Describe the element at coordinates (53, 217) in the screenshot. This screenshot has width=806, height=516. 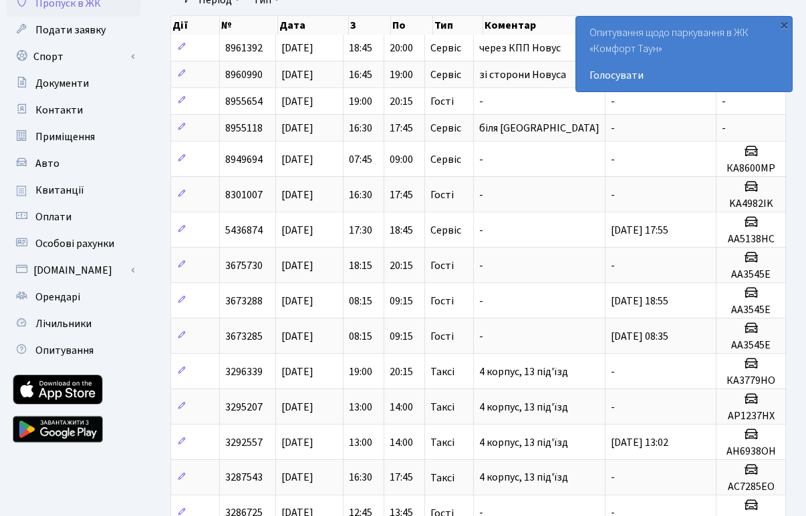
I see `span: Оплати` at that location.